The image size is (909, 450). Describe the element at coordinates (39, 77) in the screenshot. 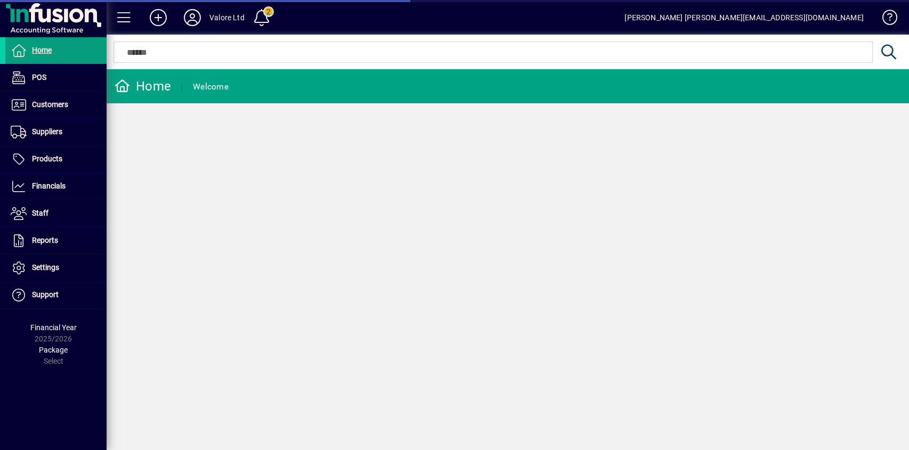

I see `span: POS` at that location.